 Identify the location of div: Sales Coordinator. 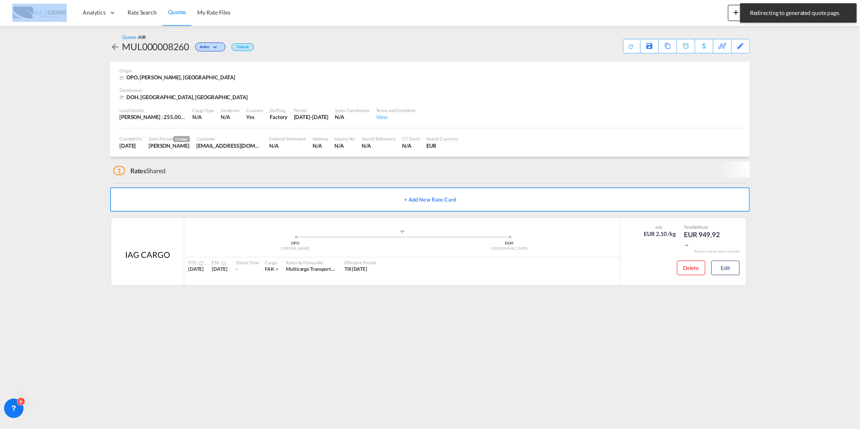
(352, 110).